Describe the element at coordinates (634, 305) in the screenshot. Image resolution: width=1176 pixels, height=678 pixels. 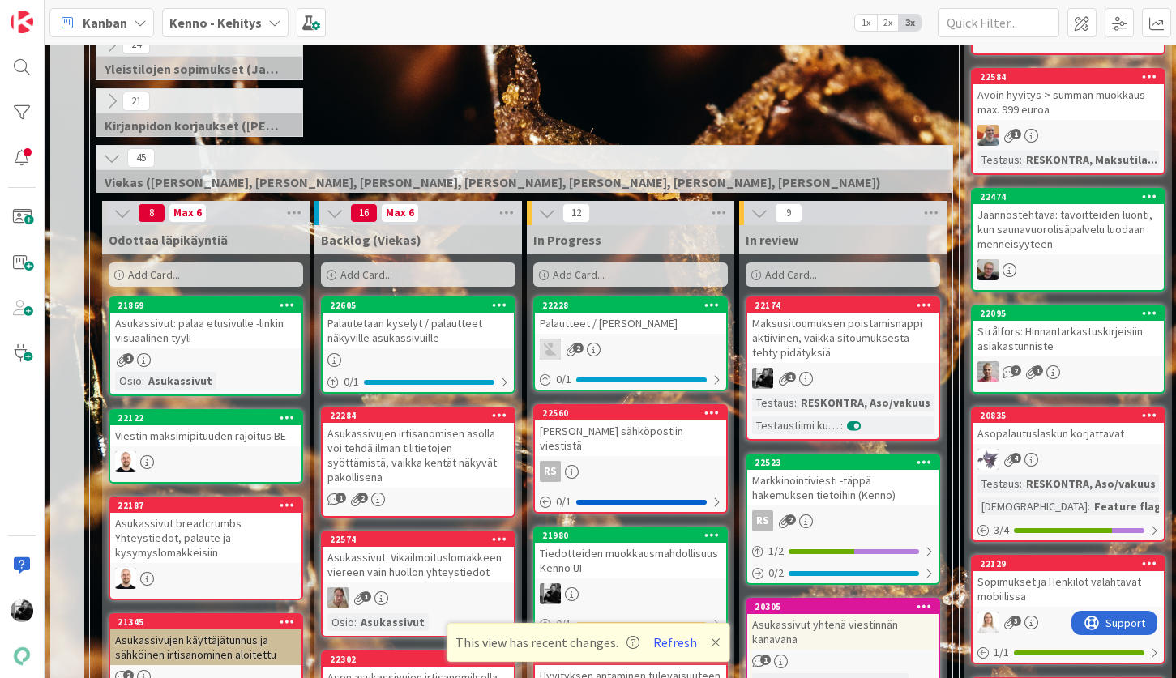
I see `div: 22228` at that location.